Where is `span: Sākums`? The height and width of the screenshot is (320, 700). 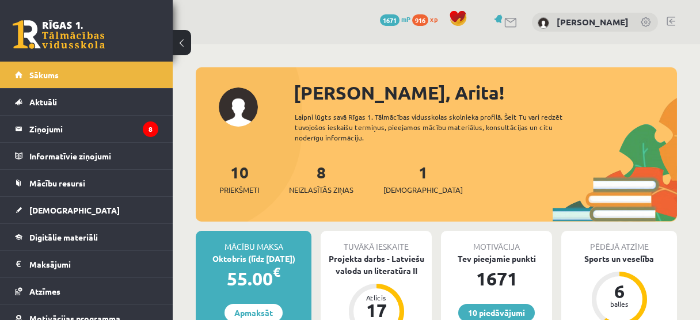 span: Sākums is located at coordinates (44, 75).